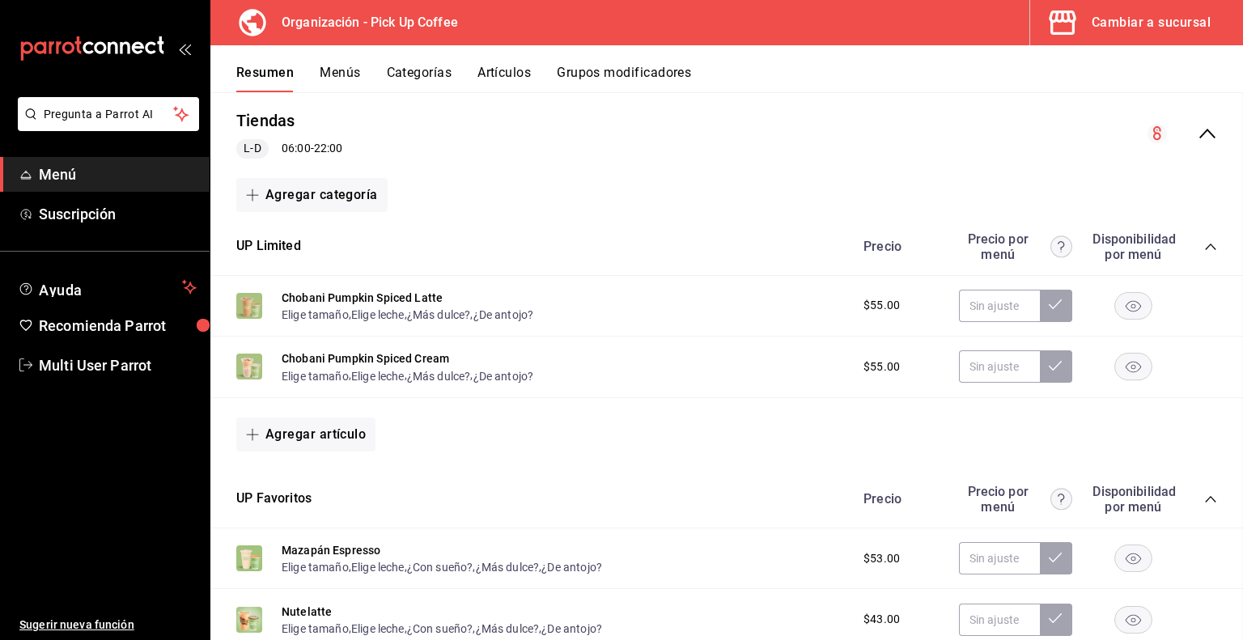 The height and width of the screenshot is (640, 1243). What do you see at coordinates (117, 325) in the screenshot?
I see `span: Recomienda Parrot` at bounding box center [117, 325].